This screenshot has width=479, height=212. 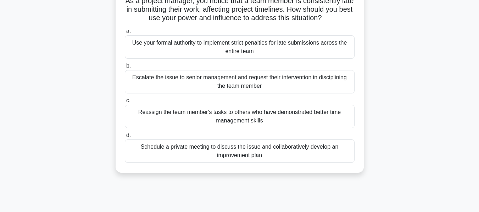 What do you see at coordinates (240, 117) in the screenshot?
I see `div: Reassign the team member's tasks to others who have demonstrated better time management skills` at bounding box center [240, 117].